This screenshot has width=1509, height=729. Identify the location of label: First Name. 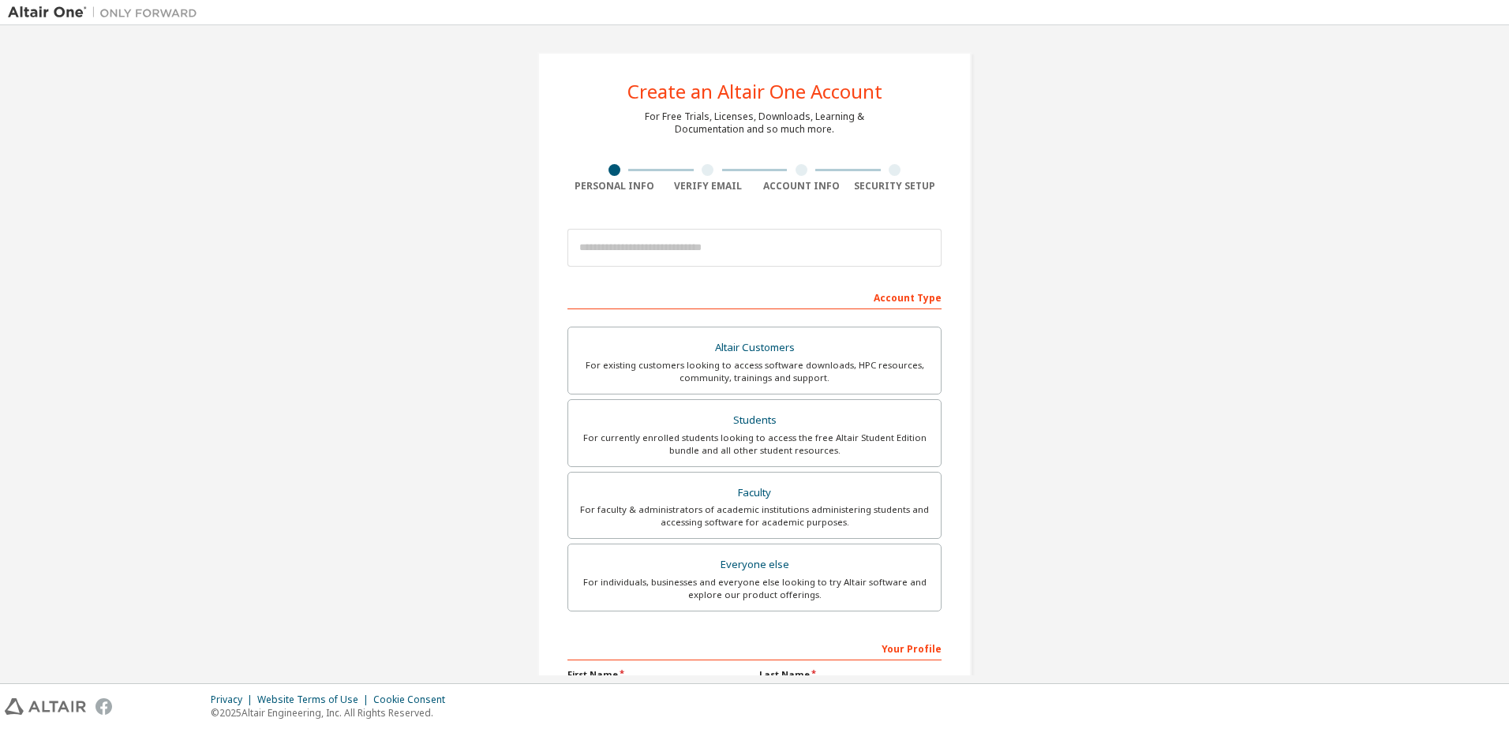
(658, 675).